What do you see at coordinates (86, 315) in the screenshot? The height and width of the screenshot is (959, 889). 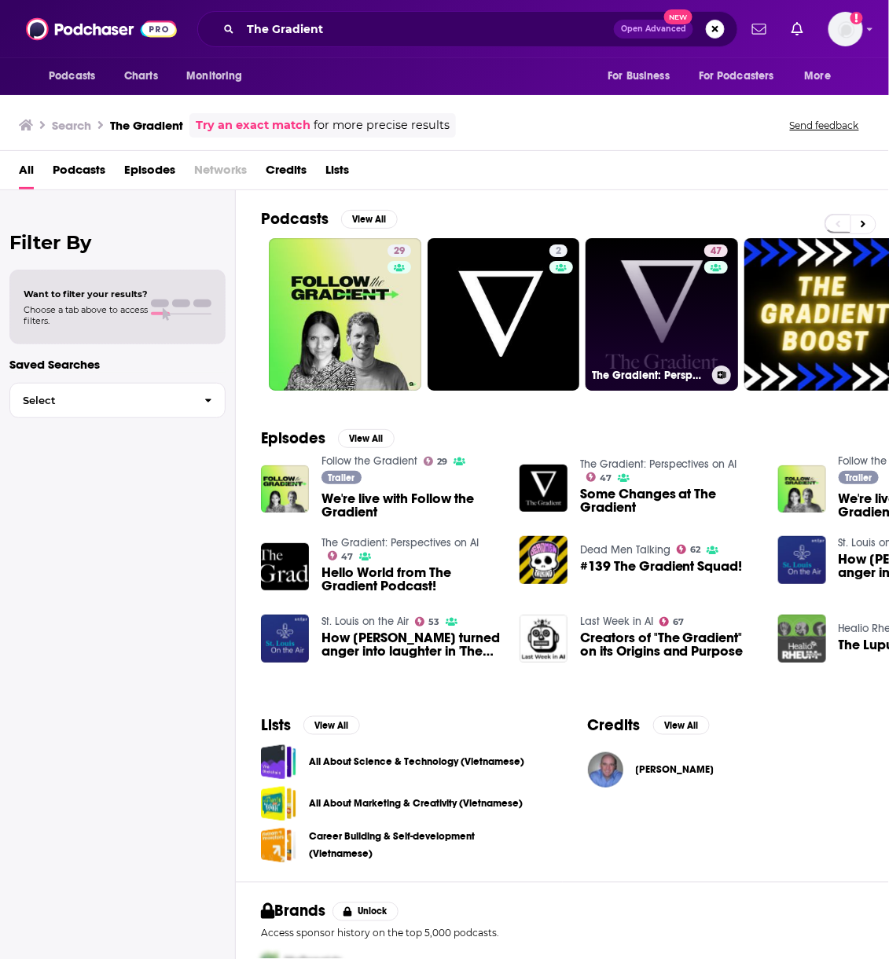 I see `span: Choose a tab above to access filters.` at bounding box center [86, 315].